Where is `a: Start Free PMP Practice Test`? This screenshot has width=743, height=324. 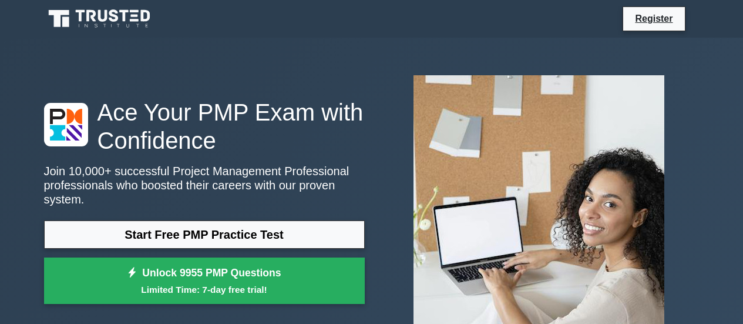 a: Start Free PMP Practice Test is located at coordinates (204, 234).